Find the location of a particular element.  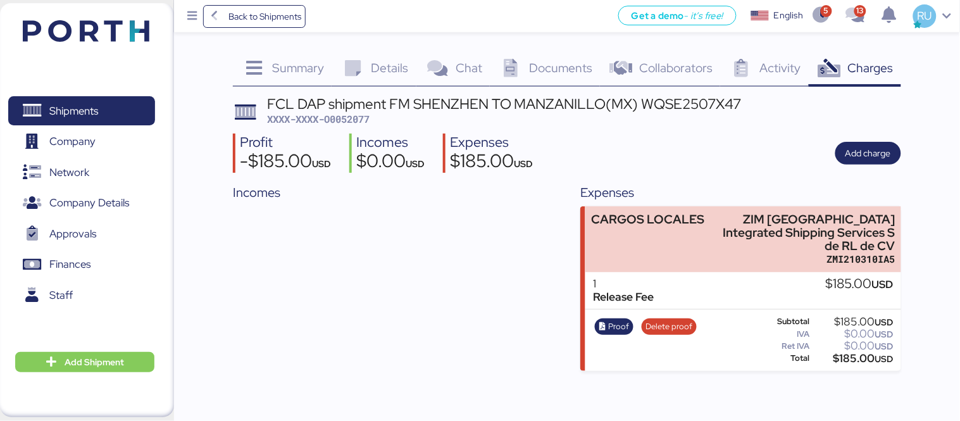

span: Collaborators is located at coordinates (676, 68).